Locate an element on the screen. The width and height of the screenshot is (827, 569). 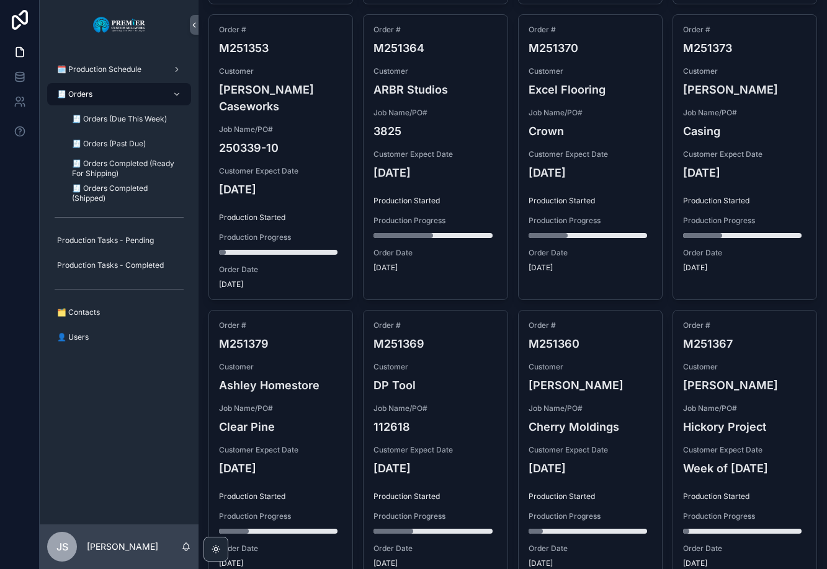
span: 🧾 Orders (Past Due) is located at coordinates (109, 144).